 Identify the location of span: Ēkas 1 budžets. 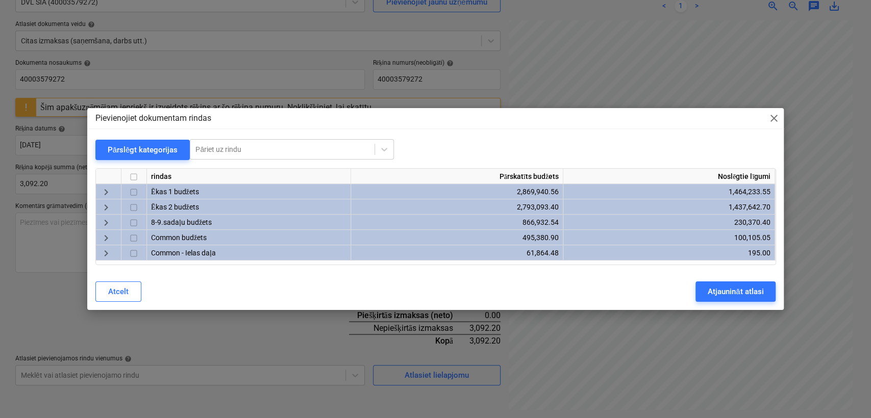
(175, 192).